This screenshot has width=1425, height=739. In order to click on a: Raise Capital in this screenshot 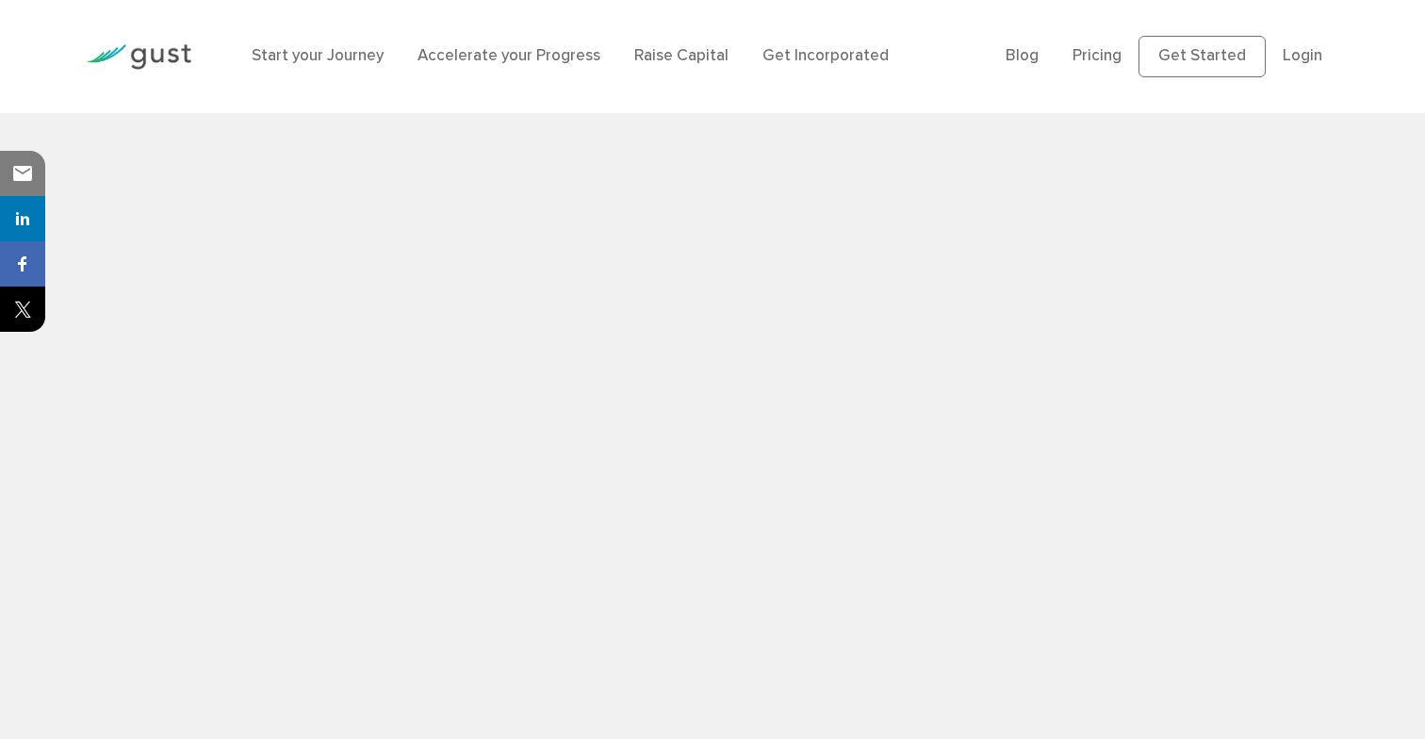, I will do `click(681, 56)`.